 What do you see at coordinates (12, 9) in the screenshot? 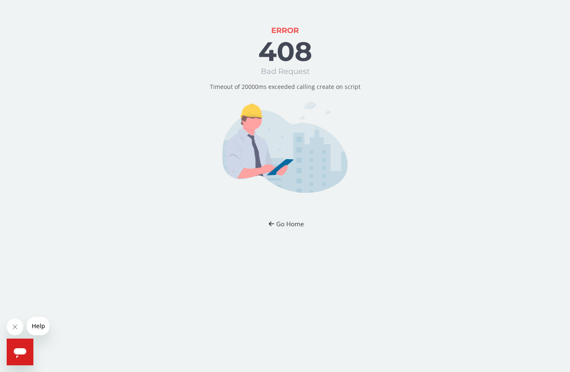
I see `span: Help` at bounding box center [12, 9].